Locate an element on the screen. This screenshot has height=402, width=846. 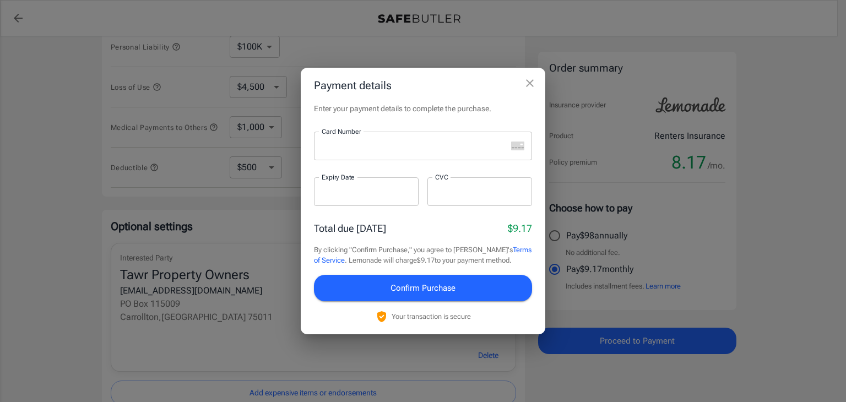
span: Confirm Purchase is located at coordinates (423, 288).